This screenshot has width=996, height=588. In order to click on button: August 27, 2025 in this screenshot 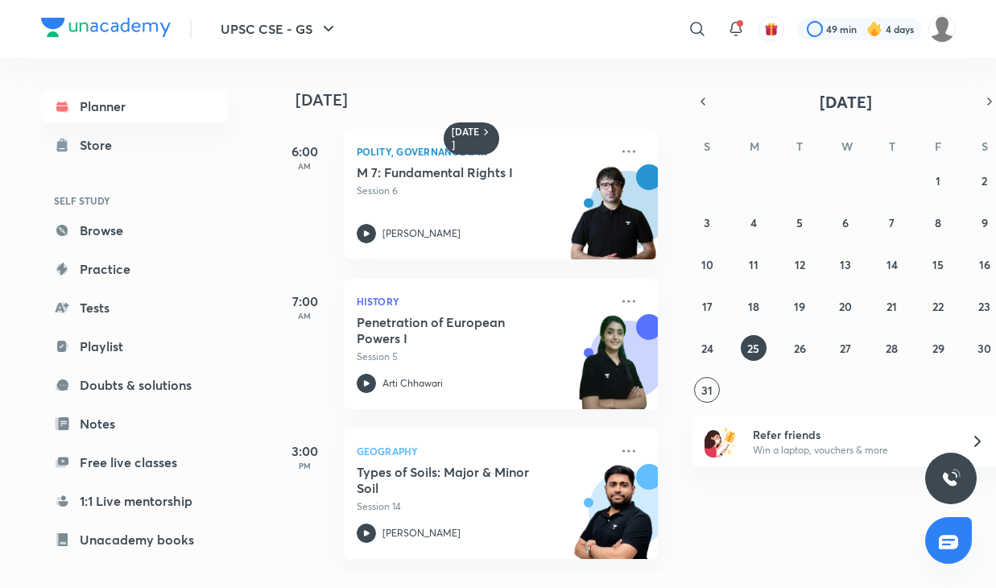, I will do `click(845, 348)`.